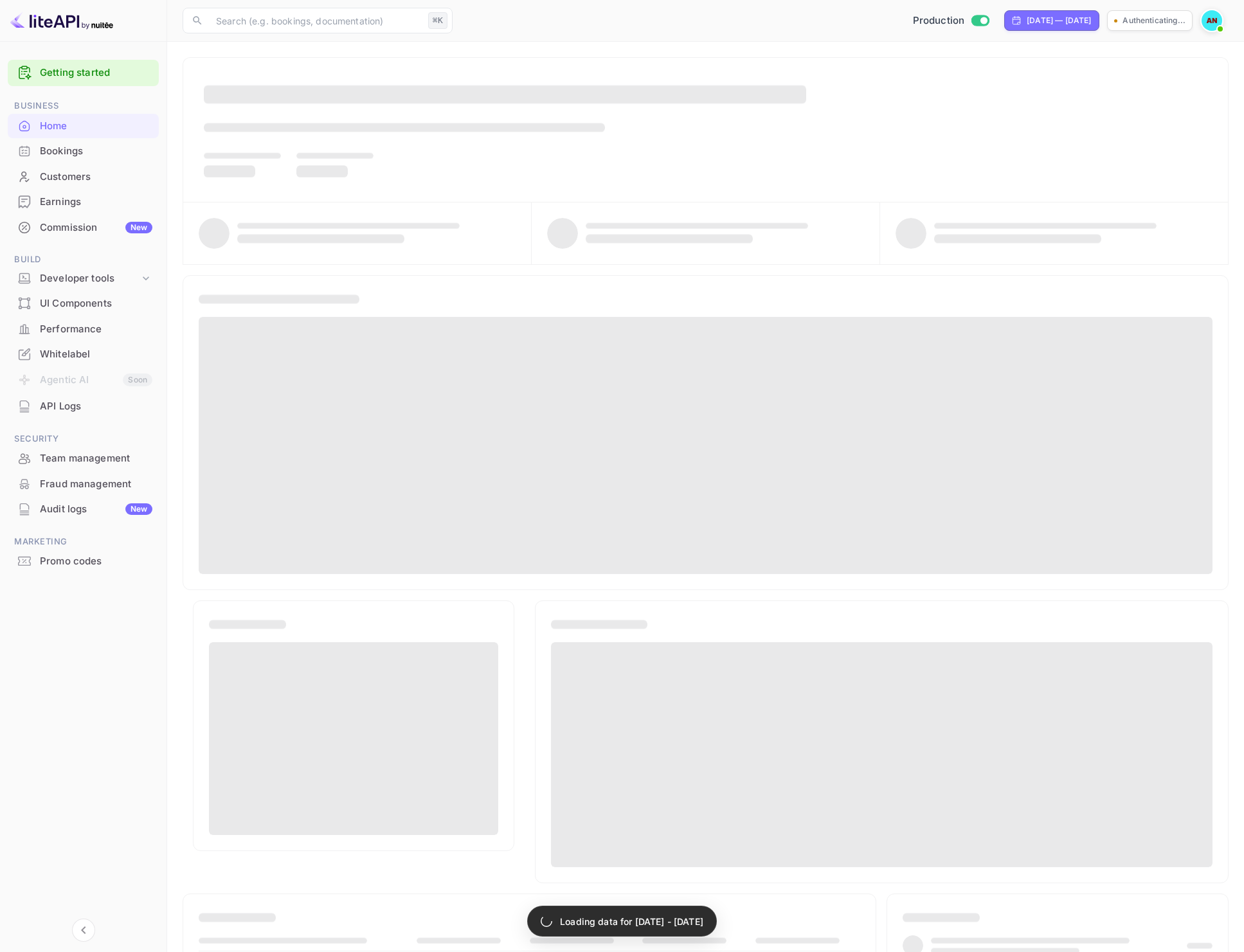  I want to click on span: Marketing, so click(83, 542).